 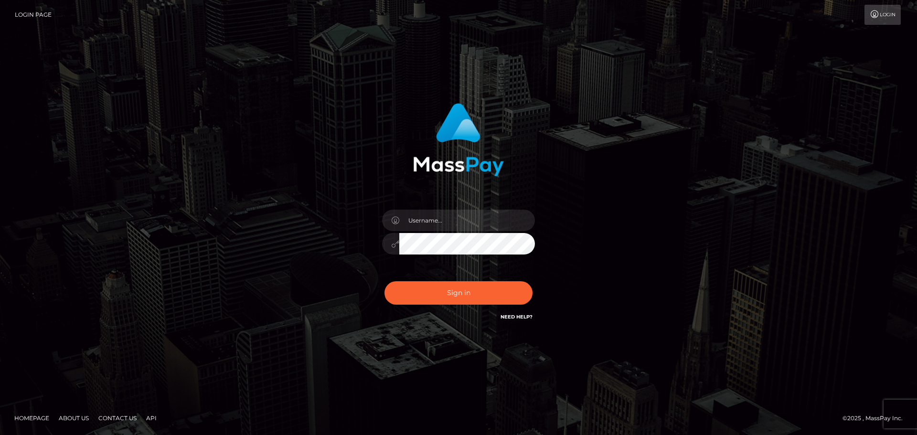 What do you see at coordinates (517, 317) in the screenshot?
I see `a: Need Help?` at bounding box center [517, 317].